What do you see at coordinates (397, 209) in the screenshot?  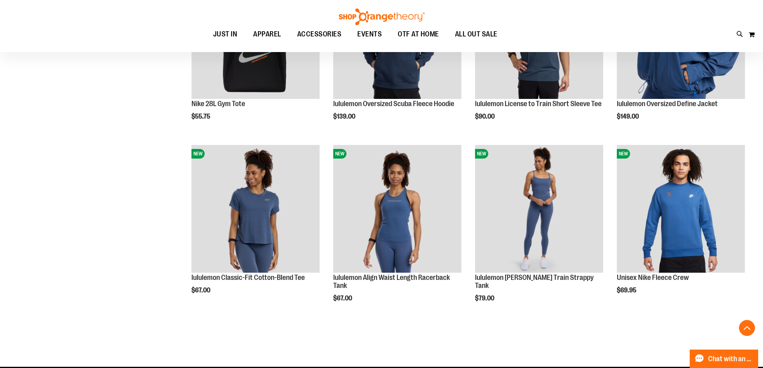 I see `img: lululemon Align Waist Length Racerback Tank` at bounding box center [397, 209].